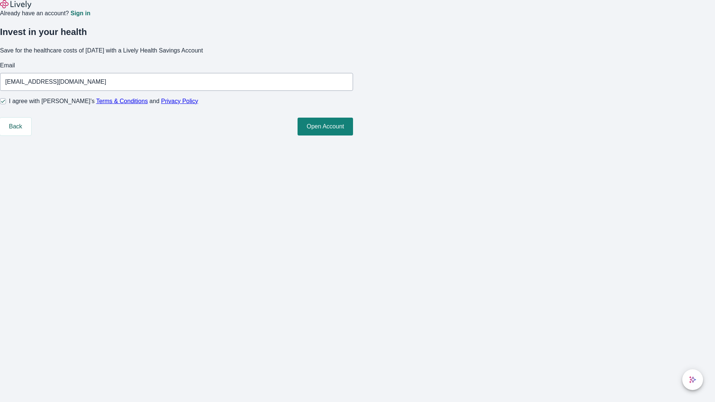 The width and height of the screenshot is (715, 402). Describe the element at coordinates (325, 127) in the screenshot. I see `button: Open Account` at that location.